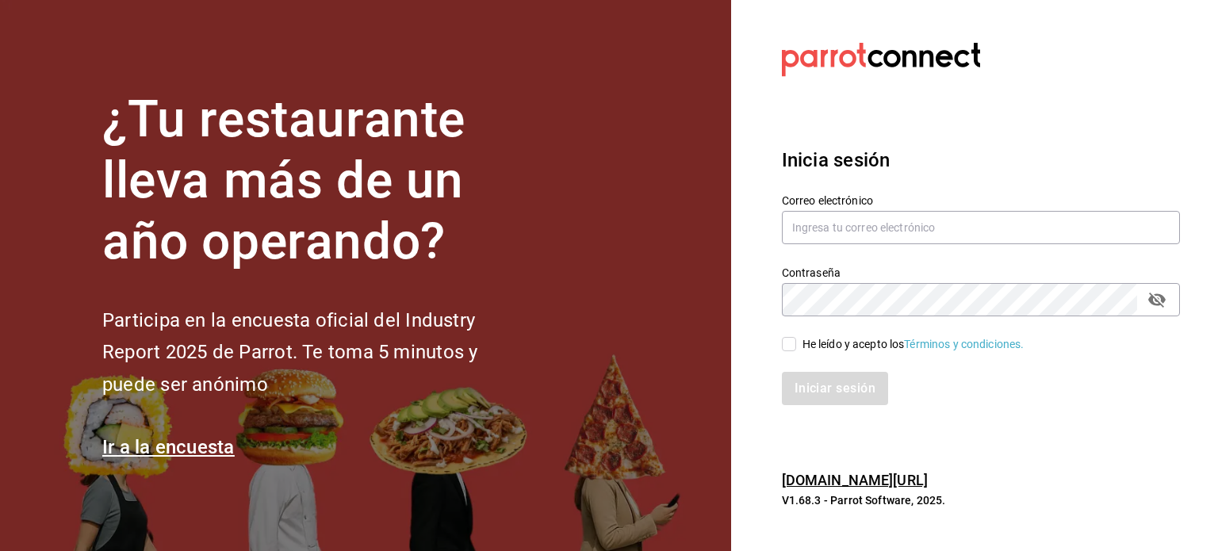 The height and width of the screenshot is (551, 1218). What do you see at coordinates (316, 181) in the screenshot?
I see `h1: ¿Tu restaurante lleva más de un año operando?` at bounding box center [316, 181].